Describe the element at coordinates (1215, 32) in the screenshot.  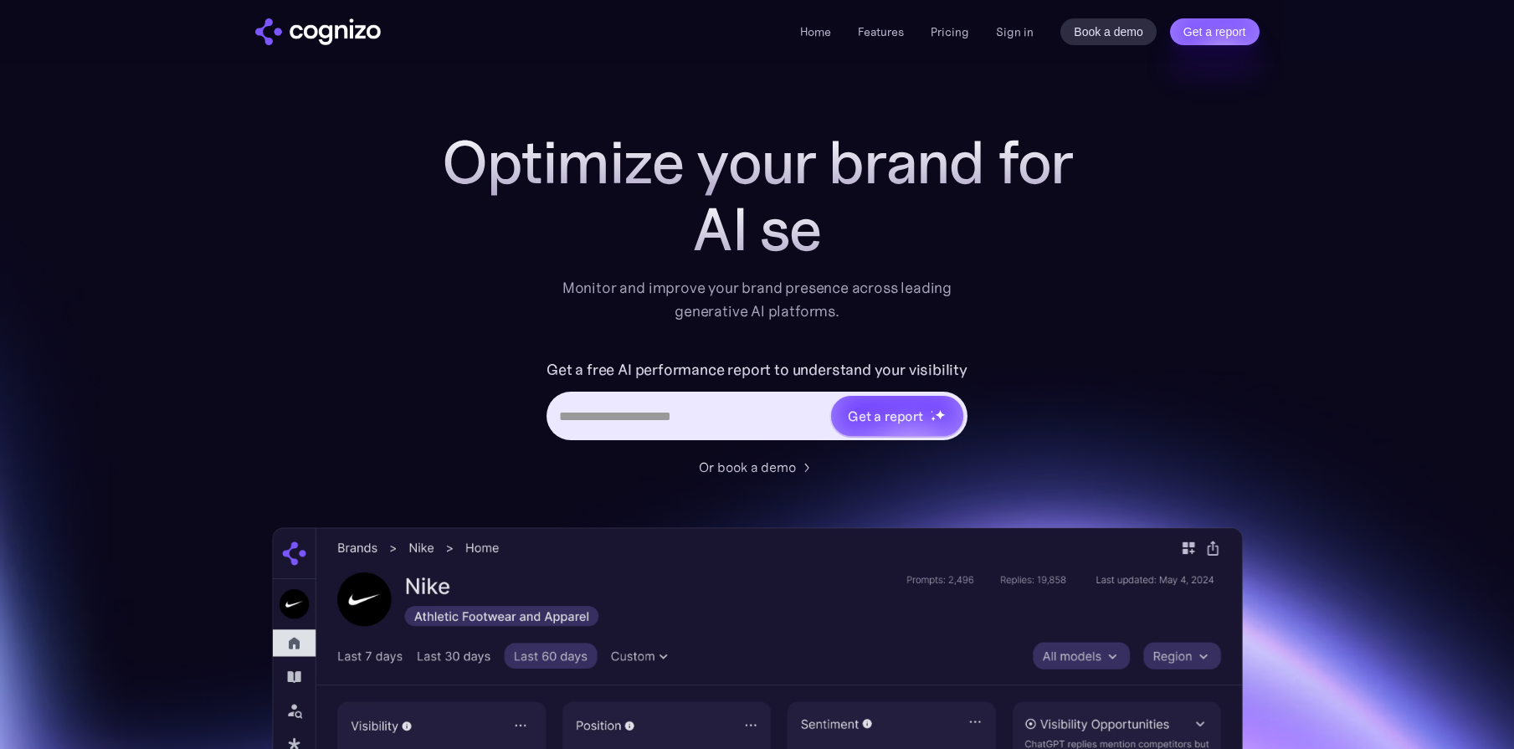
I see `a: Get a report` at that location.